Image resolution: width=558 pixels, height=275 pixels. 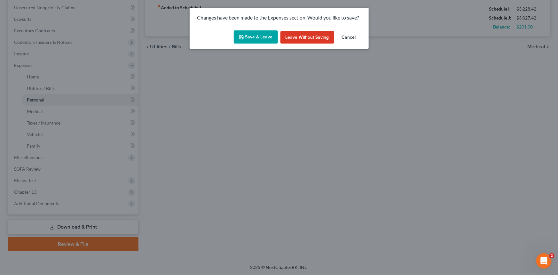 I want to click on button: Cancel, so click(x=349, y=37).